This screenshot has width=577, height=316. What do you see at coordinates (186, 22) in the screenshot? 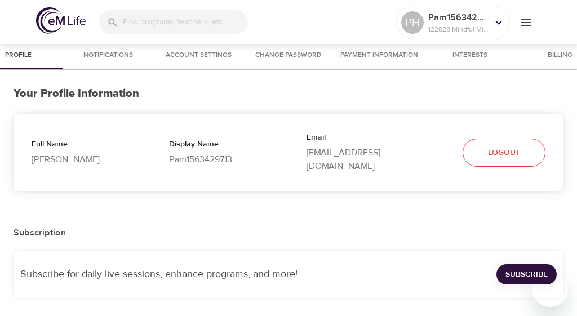
I see `input: Find programs, teachers, etc...` at bounding box center [186, 22].